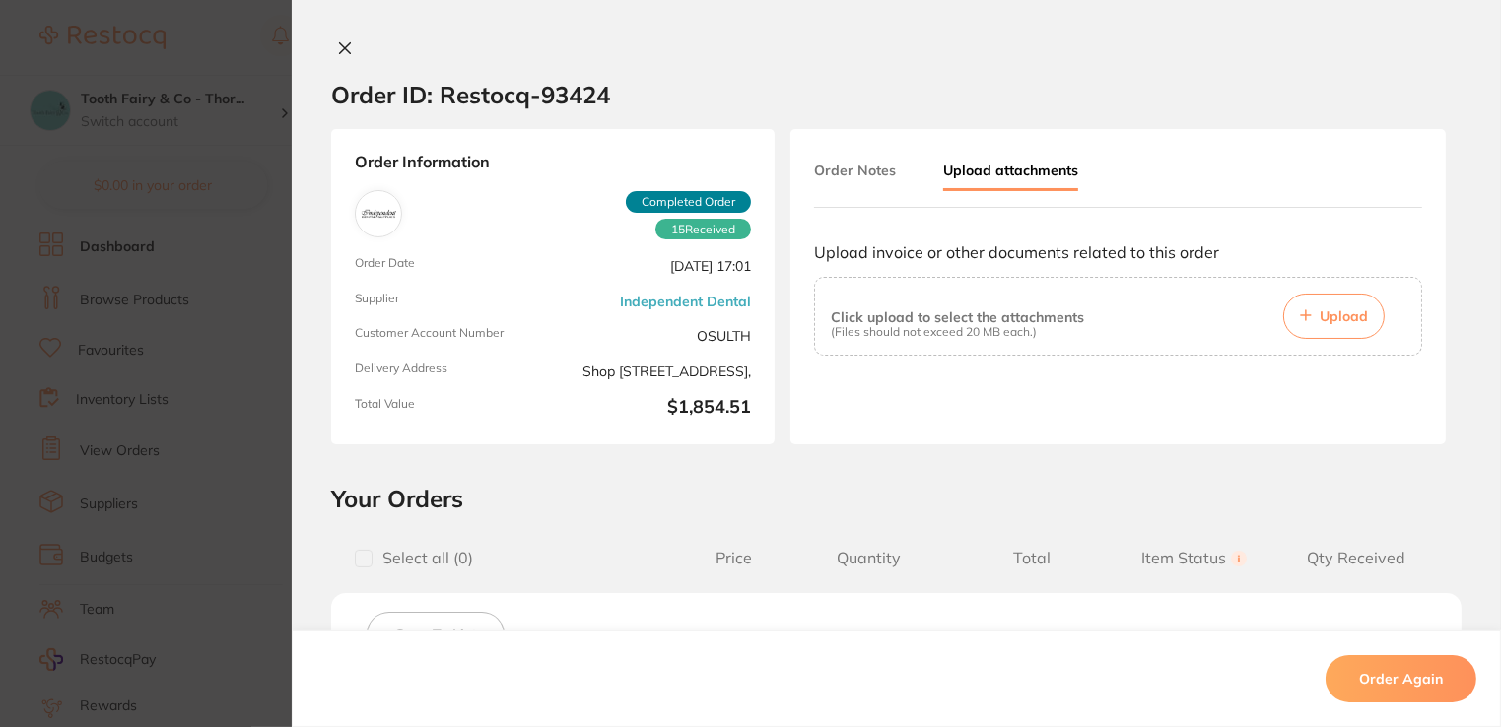 The image size is (1501, 727). What do you see at coordinates (703, 230) in the screenshot?
I see `span: Received` at bounding box center [703, 230].